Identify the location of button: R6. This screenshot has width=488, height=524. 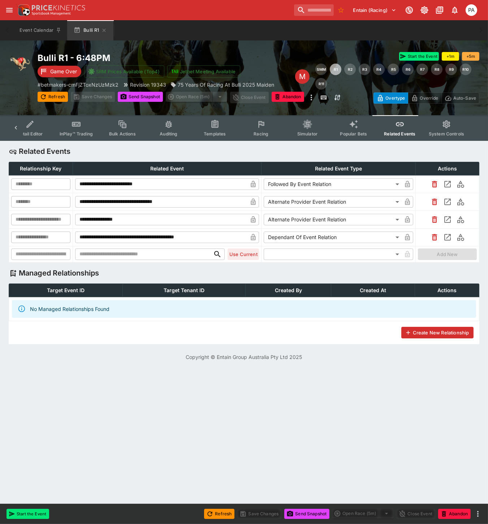
(408, 69).